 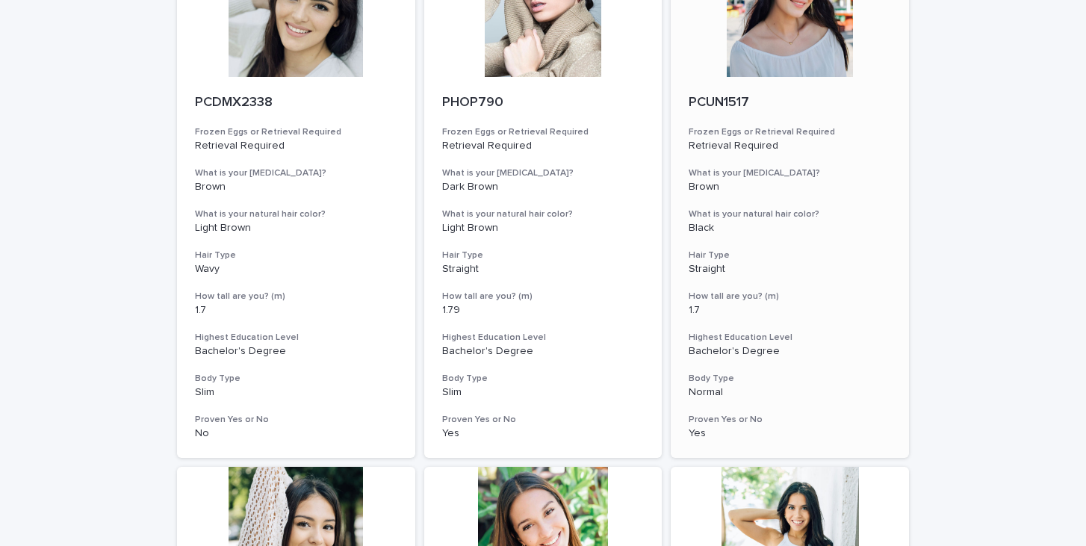 I want to click on p: No, so click(x=296, y=433).